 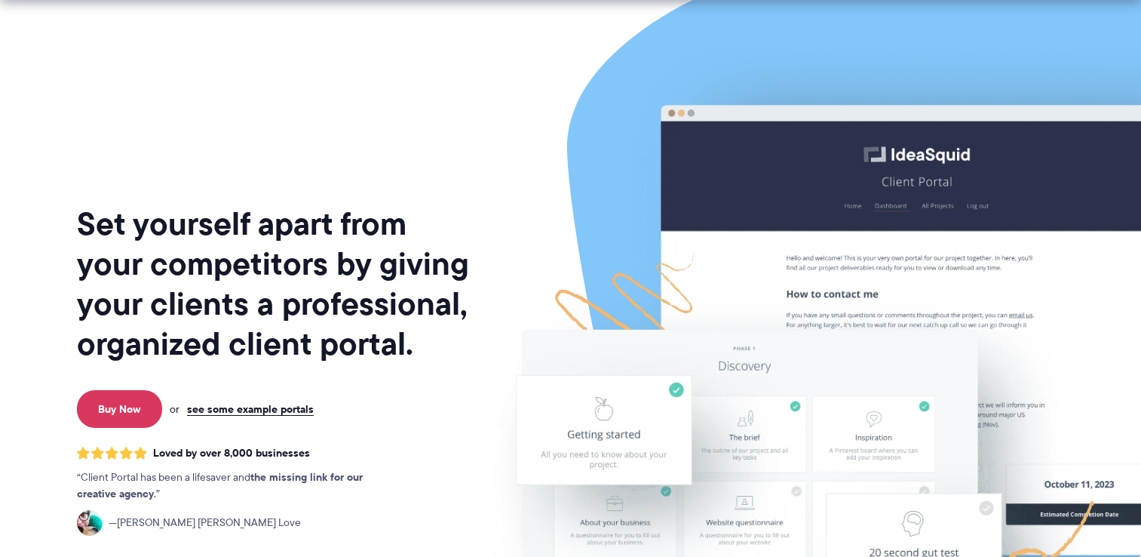 I want to click on h1: Set yourself apart from your competitors by giving your clients a professional, organized client ..., so click(x=275, y=284).